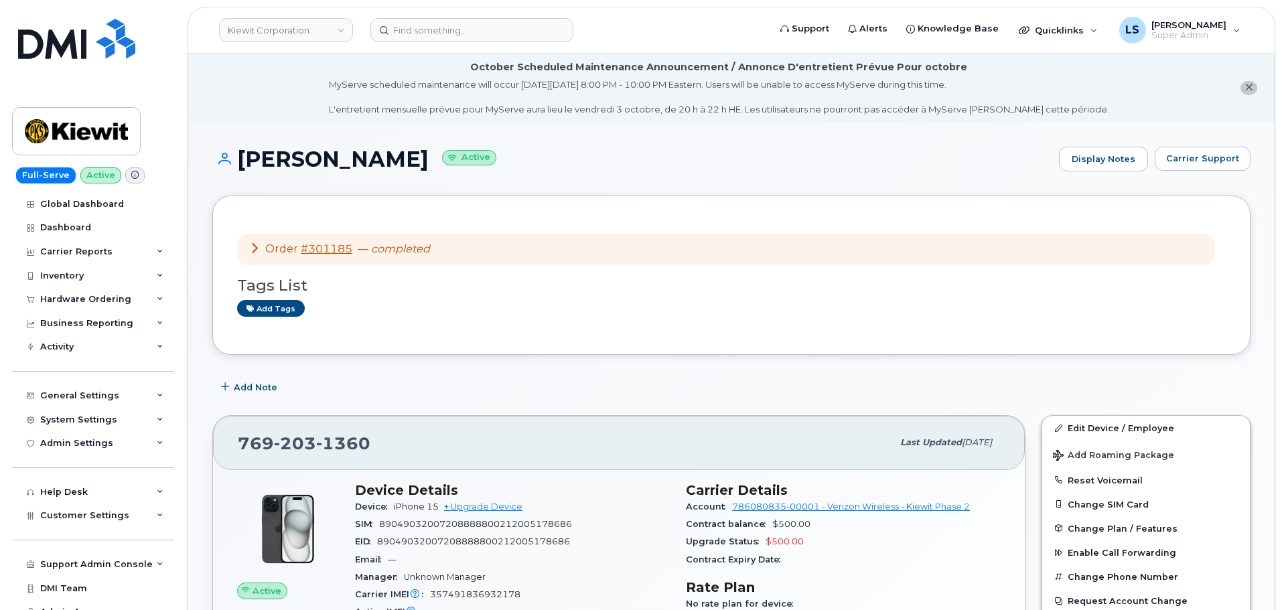 Image resolution: width=1282 pixels, height=610 pixels. Describe the element at coordinates (931, 442) in the screenshot. I see `span: Last updated` at that location.